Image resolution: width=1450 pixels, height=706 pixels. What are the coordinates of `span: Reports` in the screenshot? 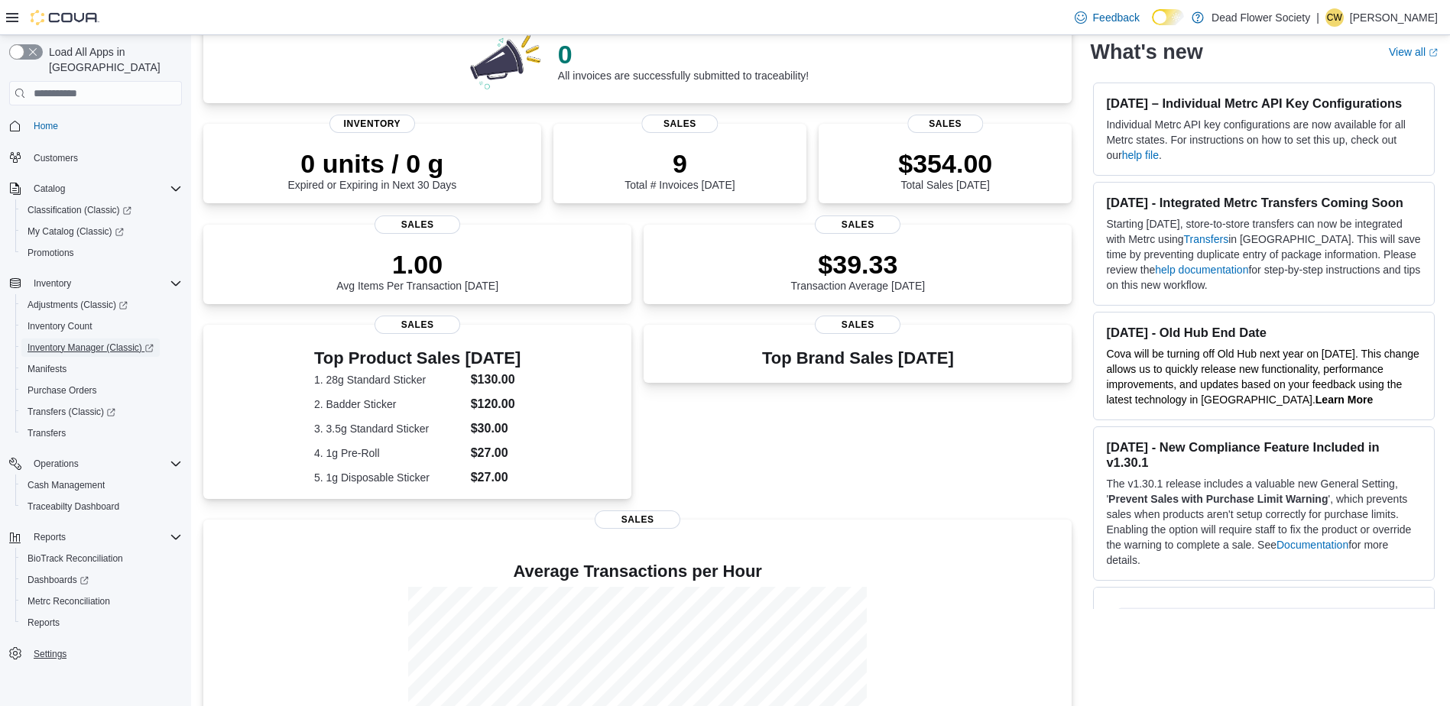 It's located at (44, 623).